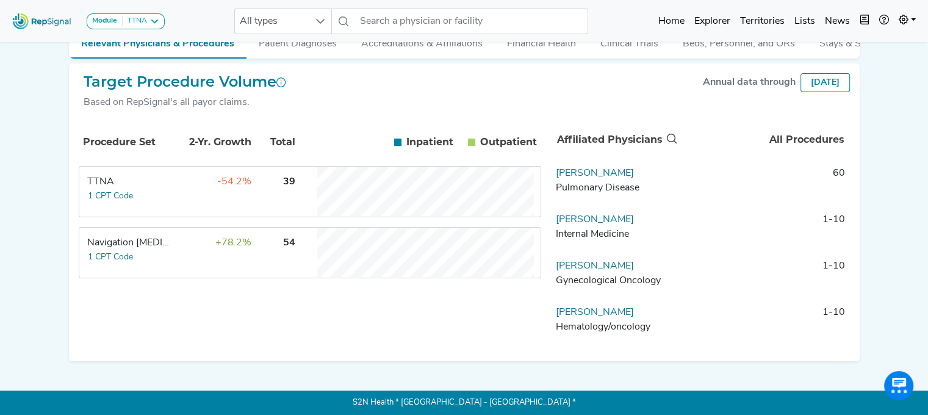 This screenshot has width=928, height=415. I want to click on div: Gynecological Oncology, so click(615, 281).